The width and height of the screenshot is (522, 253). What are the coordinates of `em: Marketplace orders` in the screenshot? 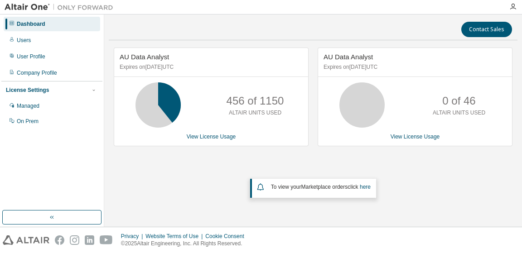 It's located at (324, 187).